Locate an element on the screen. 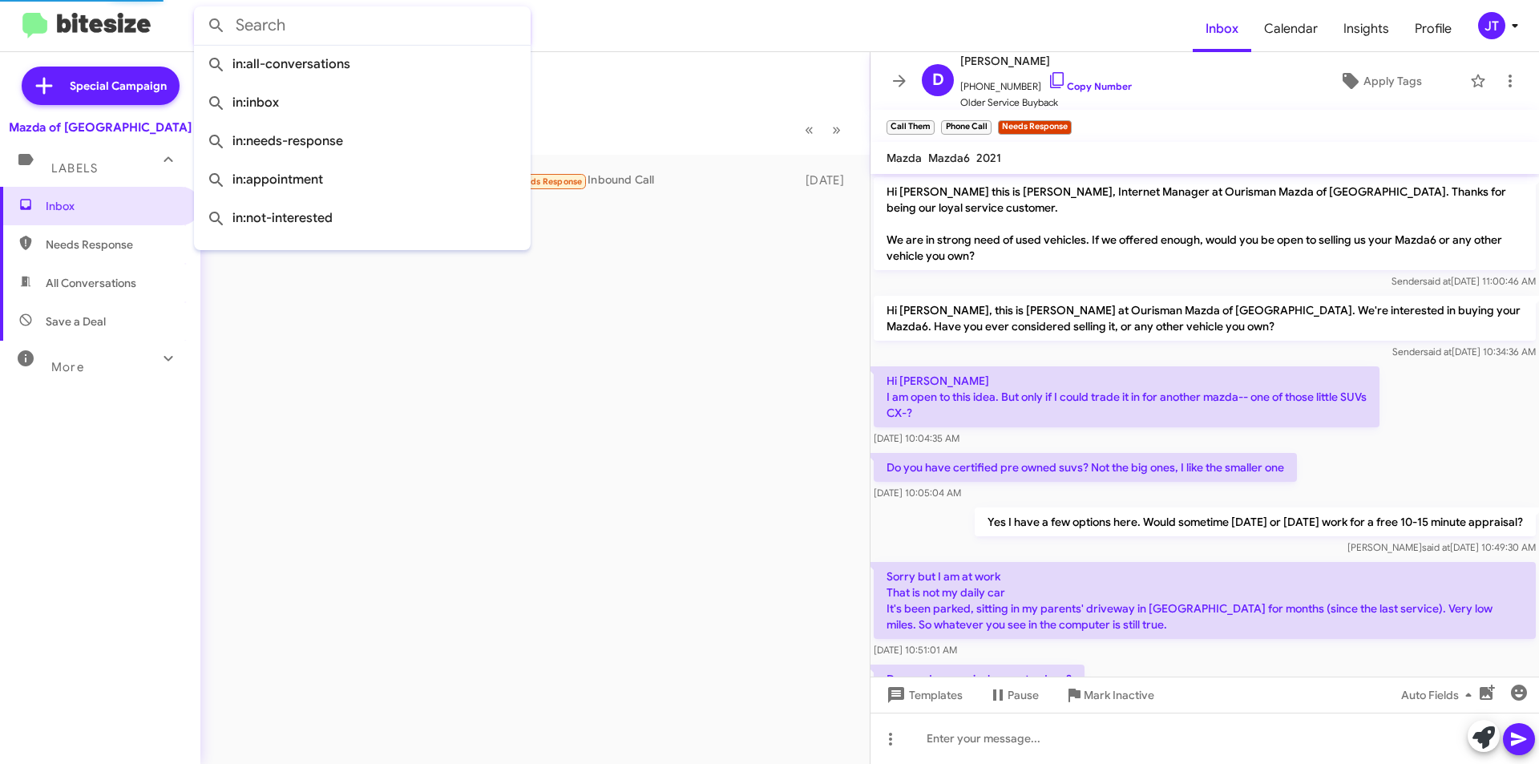  a: Inbox is located at coordinates (1222, 29).